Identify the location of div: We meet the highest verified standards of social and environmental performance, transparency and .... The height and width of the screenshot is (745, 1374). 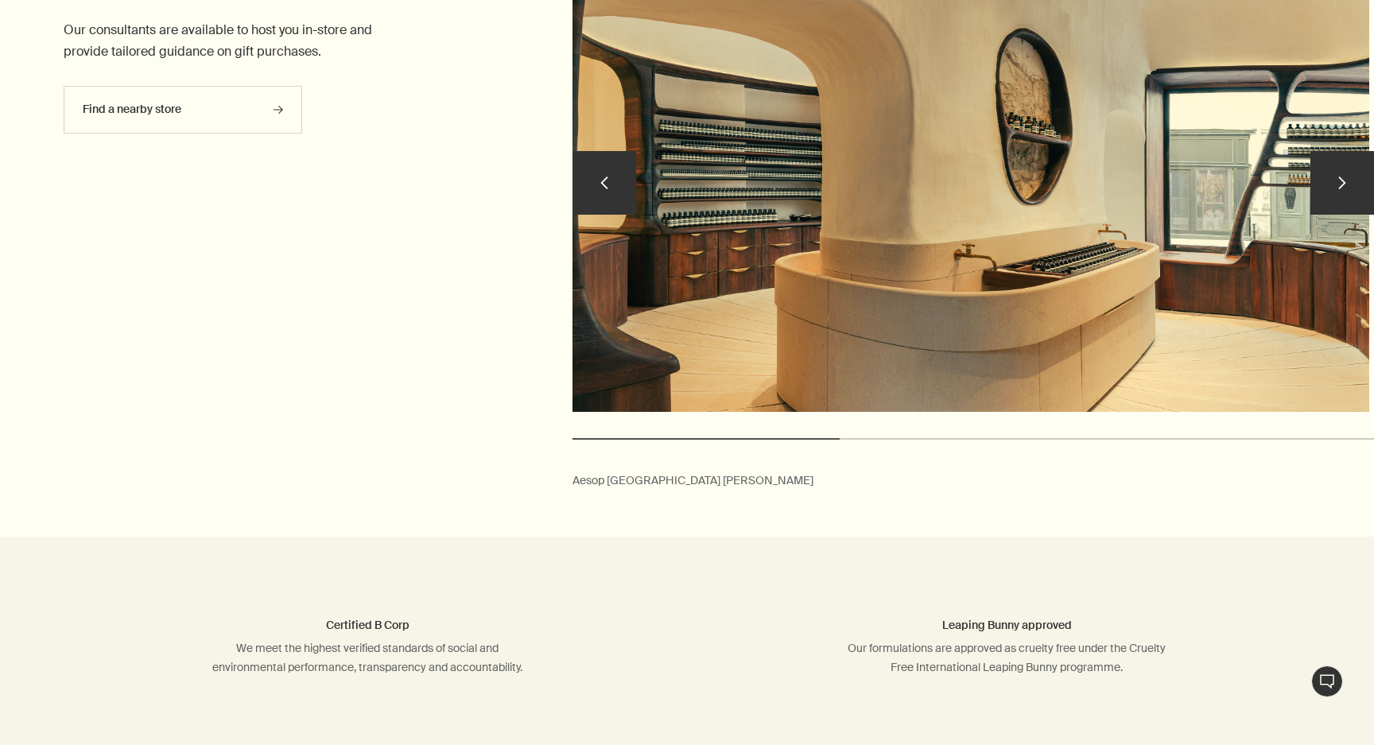
(367, 658).